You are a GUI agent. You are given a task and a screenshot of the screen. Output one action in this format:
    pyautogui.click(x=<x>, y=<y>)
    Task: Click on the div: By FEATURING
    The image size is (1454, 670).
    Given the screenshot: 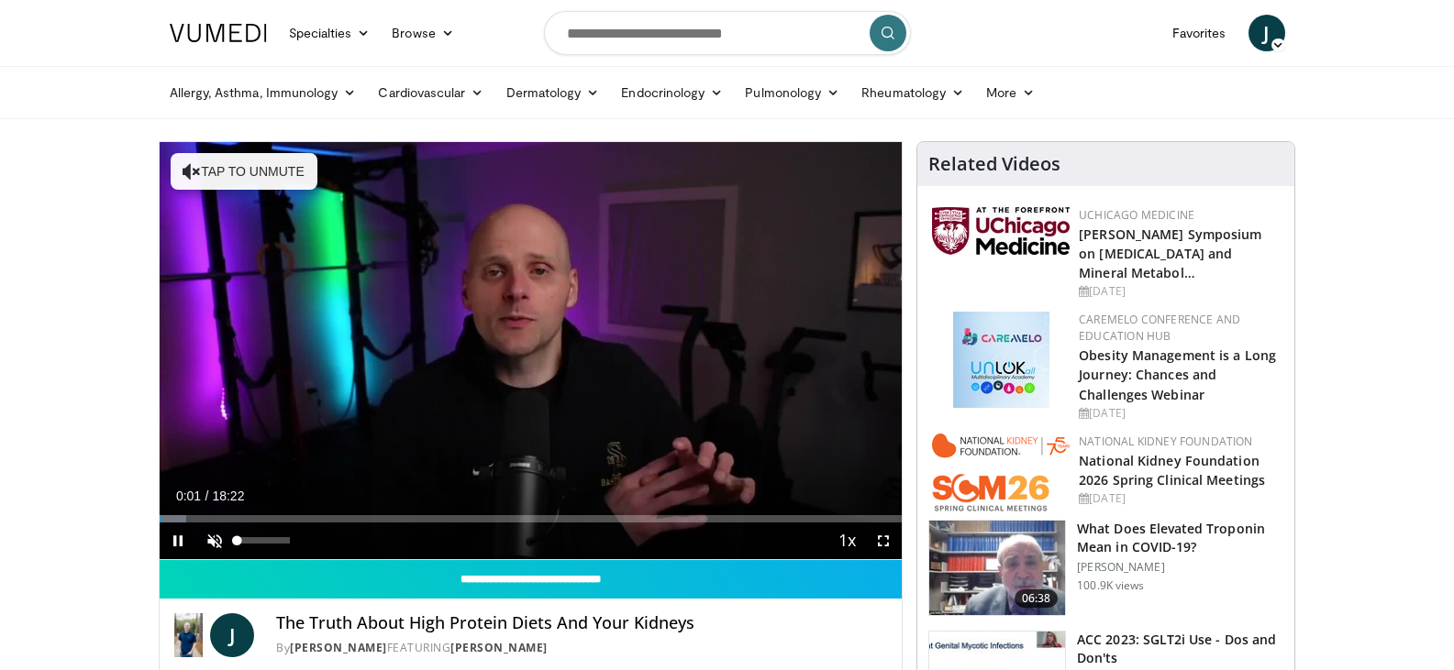 What is the action you would take?
    pyautogui.click(x=581, y=648)
    